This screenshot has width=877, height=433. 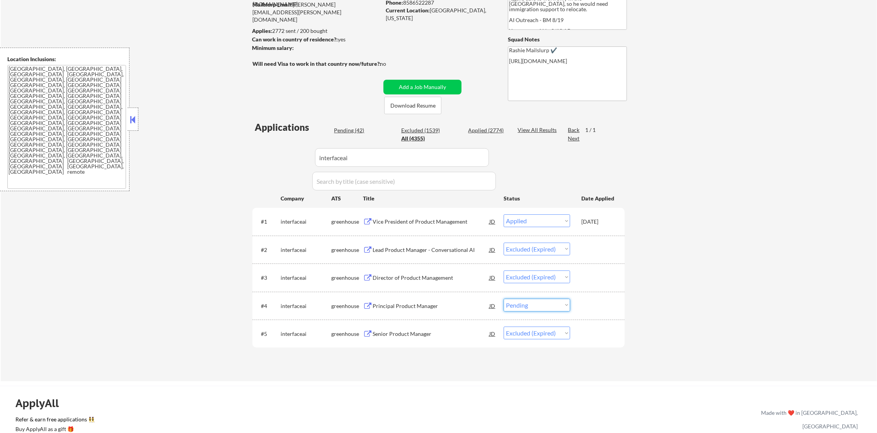 What do you see at coordinates (538, 130) in the screenshot?
I see `div: View All Results` at bounding box center [538, 130].